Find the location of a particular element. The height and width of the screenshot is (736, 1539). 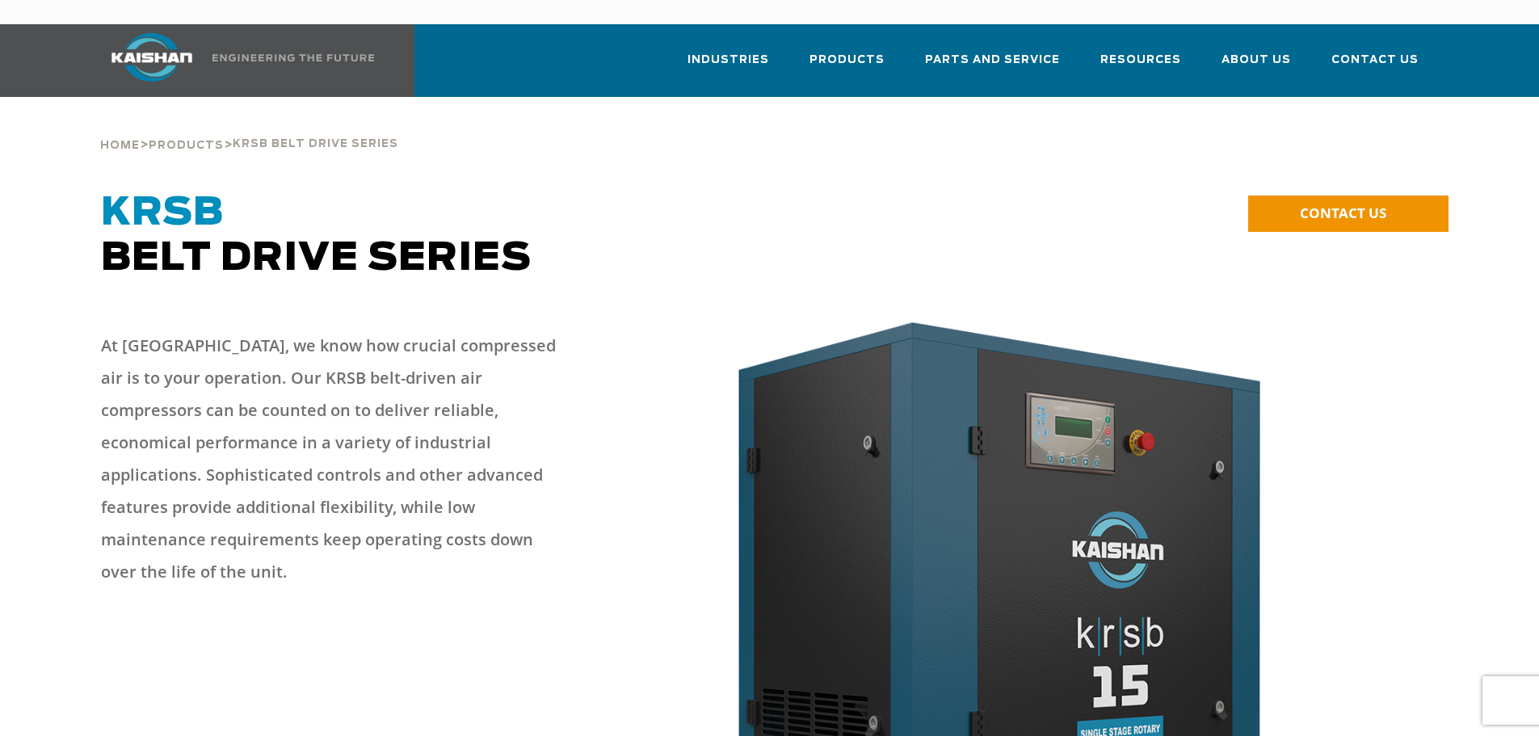

span: About Us is located at coordinates (1256, 60).